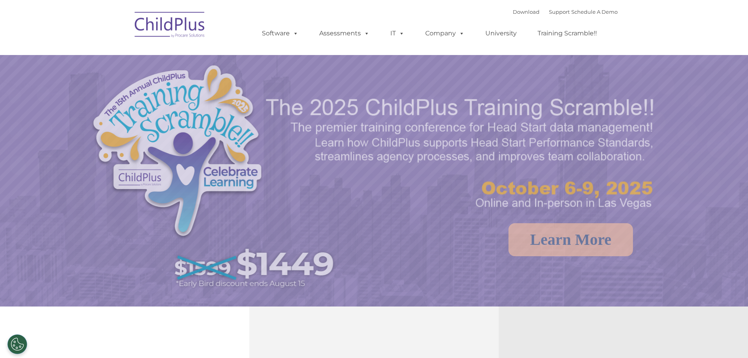  What do you see at coordinates (344, 33) in the screenshot?
I see `a: Assessments` at bounding box center [344, 33].